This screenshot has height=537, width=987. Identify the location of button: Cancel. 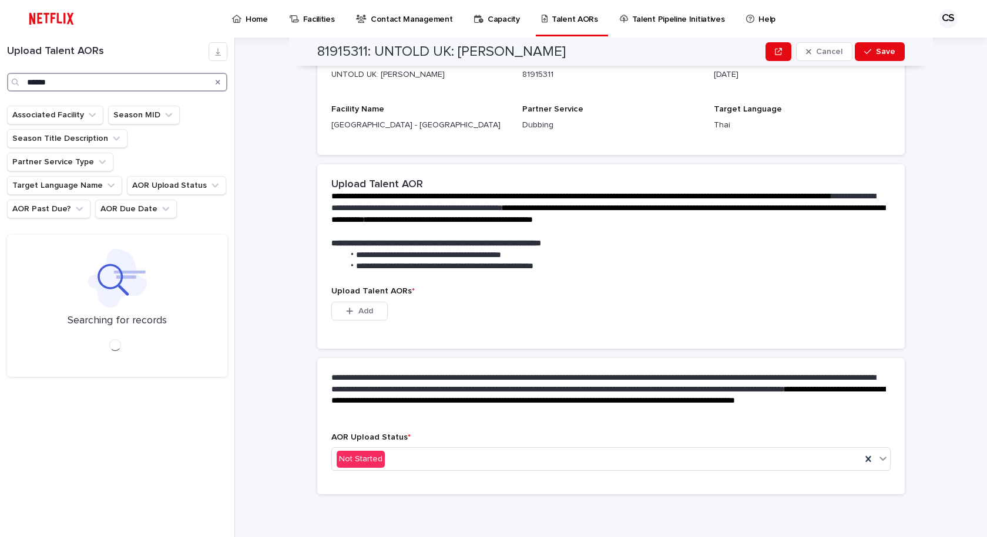
(824, 52).